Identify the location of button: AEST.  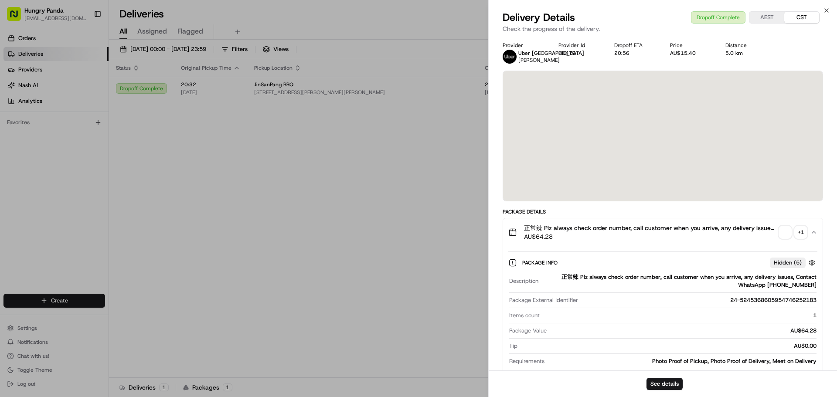
(767, 17).